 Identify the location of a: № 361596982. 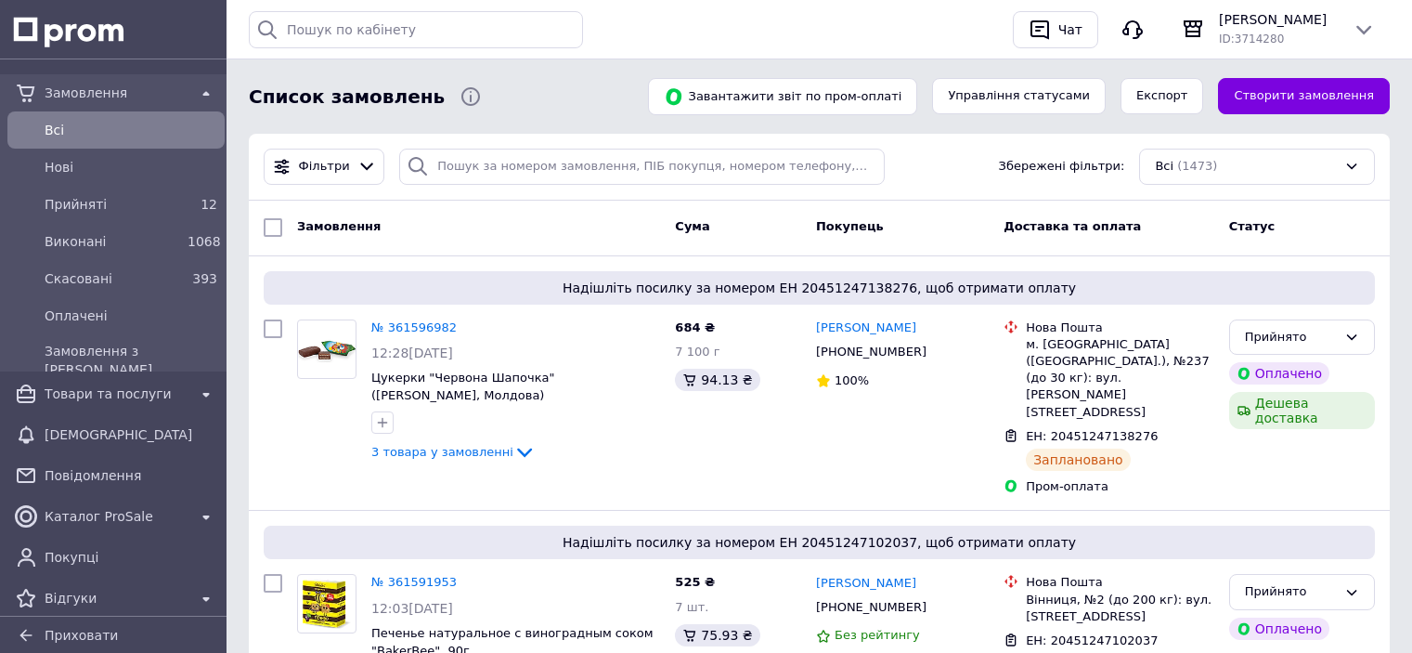
(414, 327).